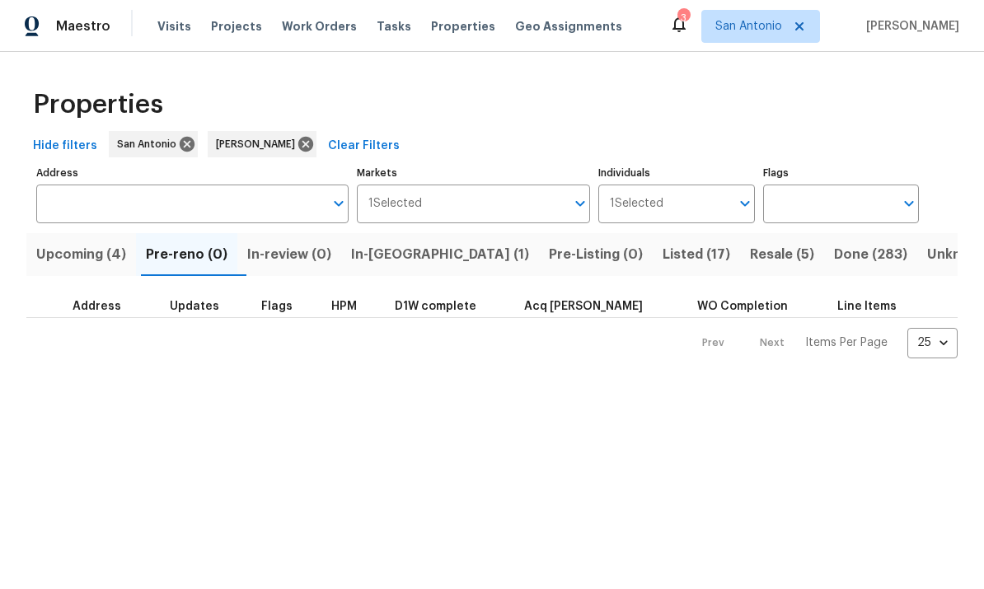  Describe the element at coordinates (394, 26) in the screenshot. I see `span: Tasks` at that location.